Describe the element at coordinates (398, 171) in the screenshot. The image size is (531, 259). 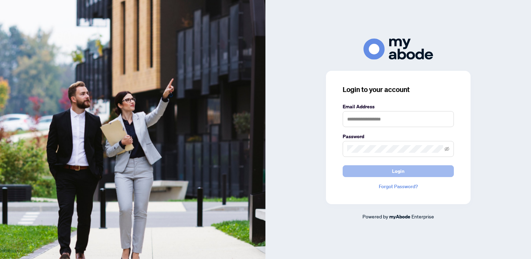
I see `span: Login` at that location.